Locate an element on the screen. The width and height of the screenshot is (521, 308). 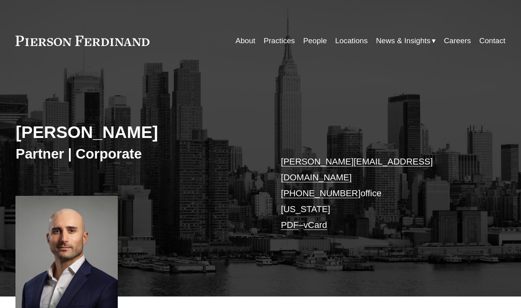
a: People is located at coordinates (315, 41).